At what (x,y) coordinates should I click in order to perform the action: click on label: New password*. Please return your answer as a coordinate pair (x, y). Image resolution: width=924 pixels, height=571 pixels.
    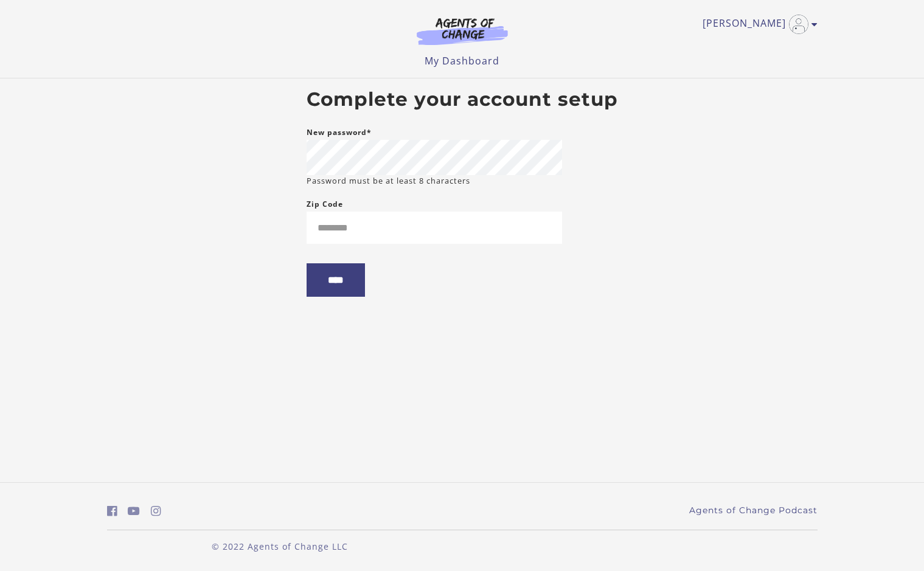
    Looking at the image, I should click on (339, 133).